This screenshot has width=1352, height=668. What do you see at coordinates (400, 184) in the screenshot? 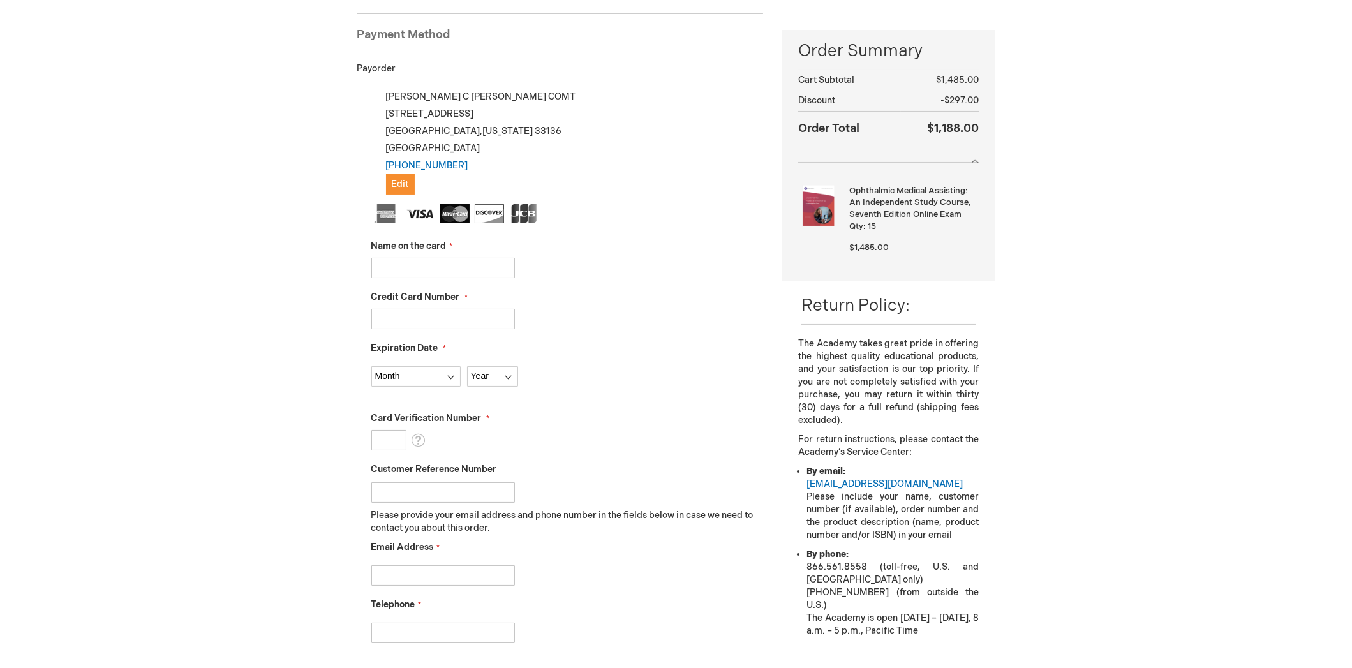
I see `span: Edit` at bounding box center [400, 184].